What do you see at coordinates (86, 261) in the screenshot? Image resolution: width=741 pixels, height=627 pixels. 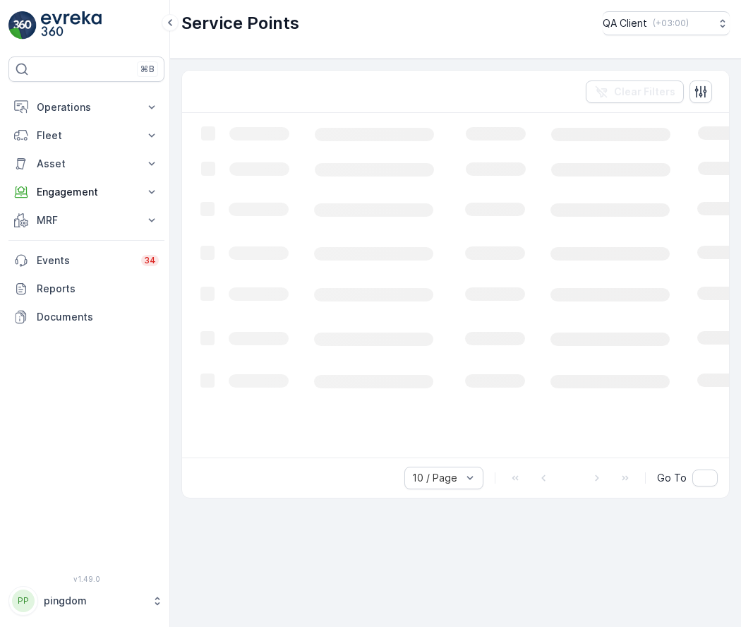 I see `a: Events34` at bounding box center [86, 261].